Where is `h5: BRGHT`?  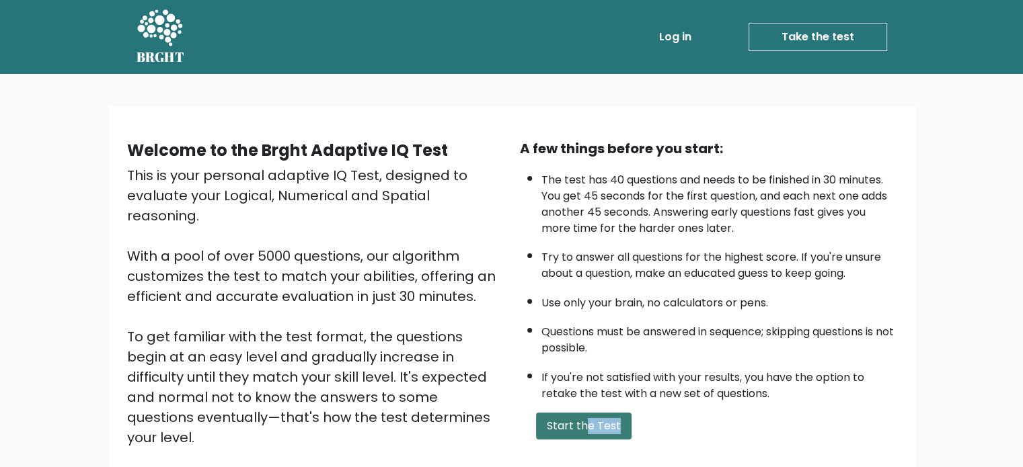
h5: BRGHT is located at coordinates (161, 57).